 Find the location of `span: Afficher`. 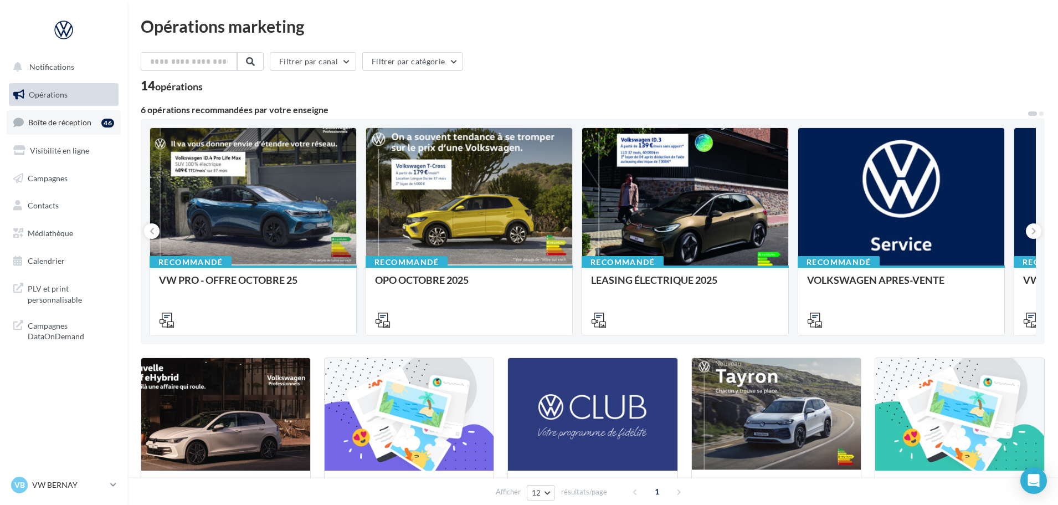

span: Afficher is located at coordinates (508, 491).